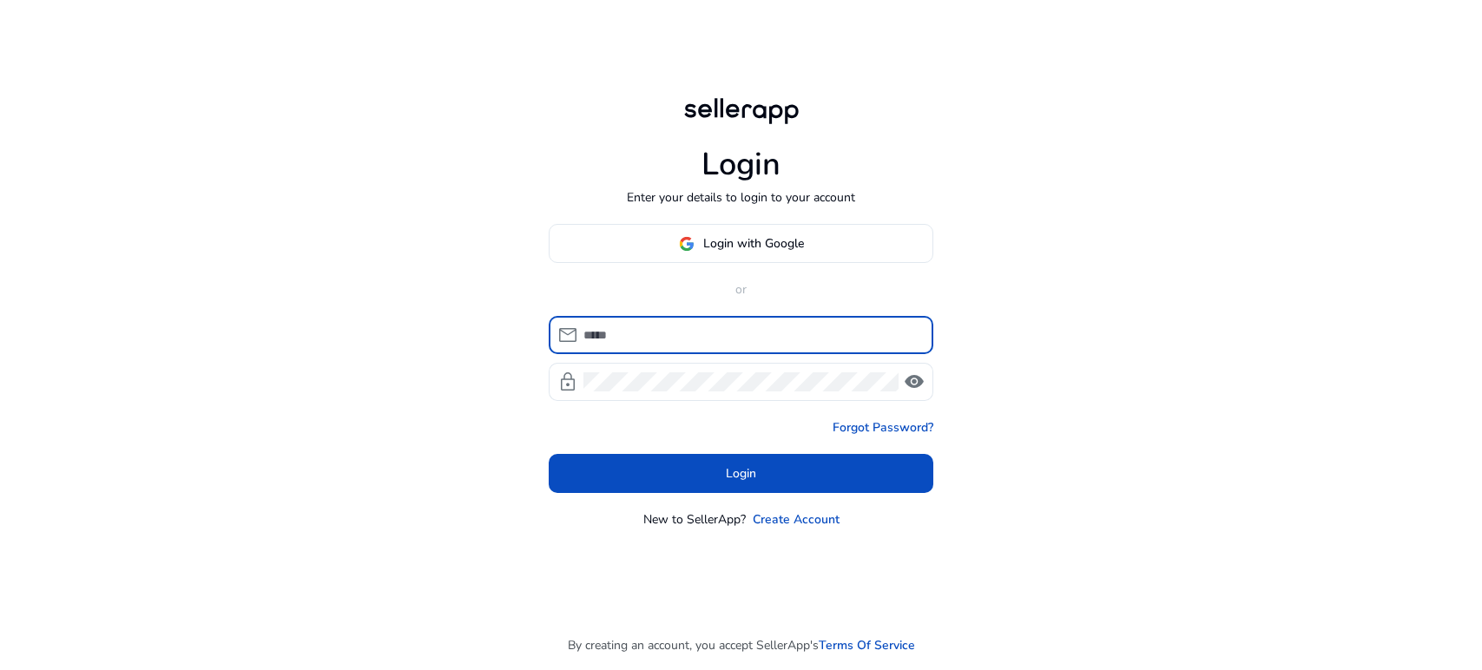  What do you see at coordinates (883, 427) in the screenshot?
I see `a: Forgot Password?` at bounding box center [883, 427].